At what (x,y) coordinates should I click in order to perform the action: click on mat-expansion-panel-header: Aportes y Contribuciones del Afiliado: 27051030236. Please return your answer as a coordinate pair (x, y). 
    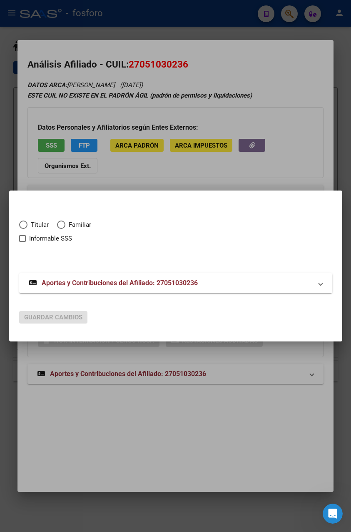
    Looking at the image, I should click on (176, 283).